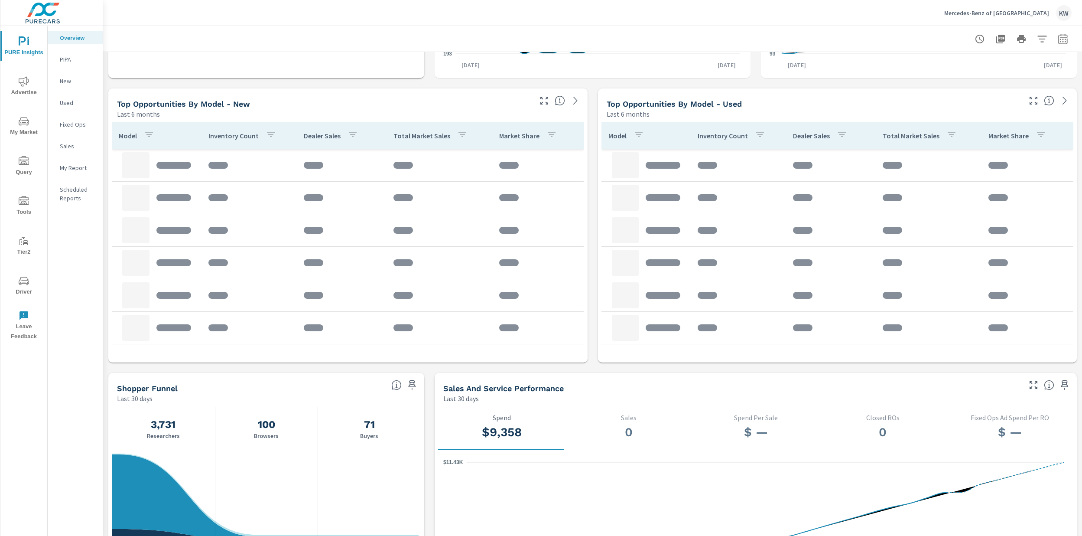 This screenshot has width=1082, height=536. What do you see at coordinates (1063, 39) in the screenshot?
I see `button: Select Date Range` at bounding box center [1063, 39].